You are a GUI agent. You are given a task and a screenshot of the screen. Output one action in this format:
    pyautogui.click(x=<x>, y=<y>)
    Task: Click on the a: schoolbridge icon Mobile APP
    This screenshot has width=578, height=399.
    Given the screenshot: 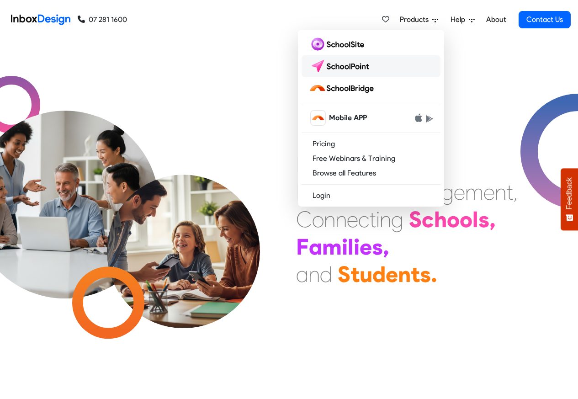 What is the action you would take?
    pyautogui.click(x=371, y=118)
    